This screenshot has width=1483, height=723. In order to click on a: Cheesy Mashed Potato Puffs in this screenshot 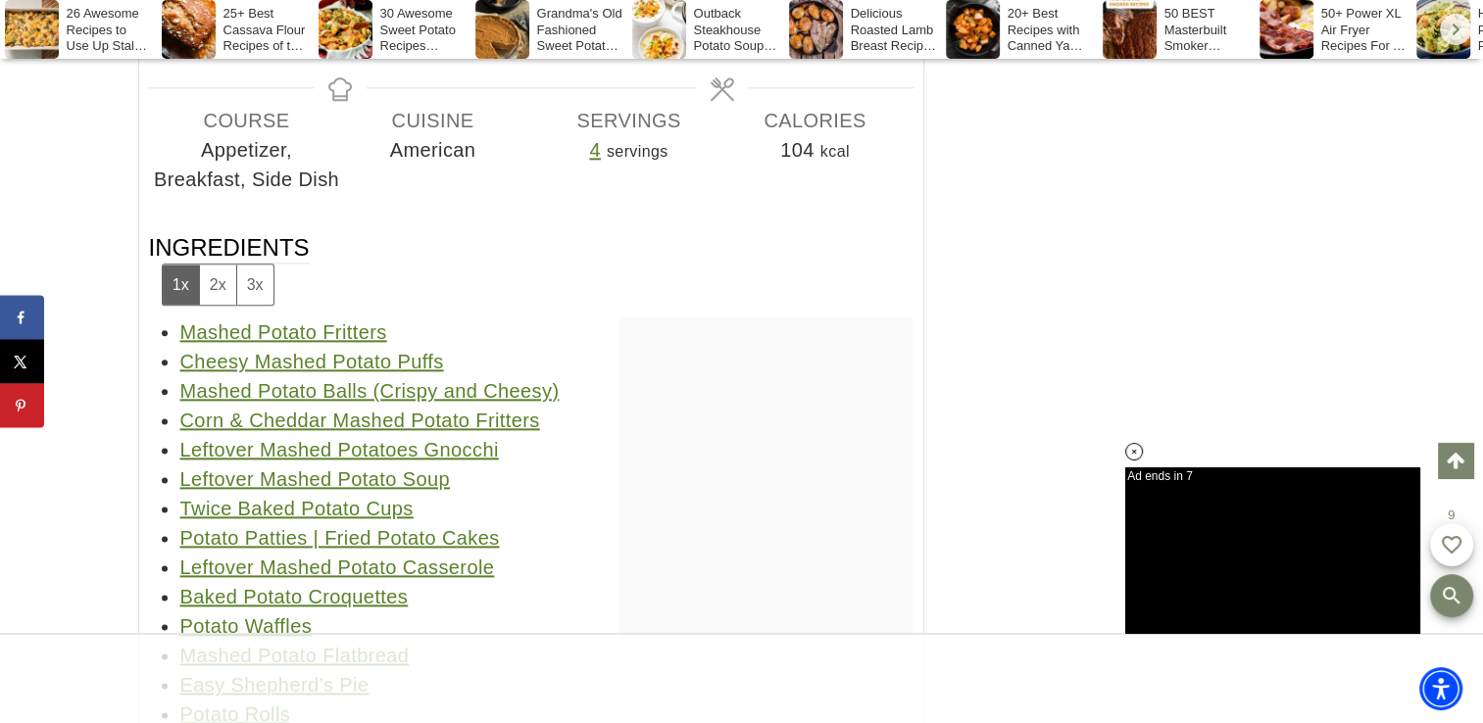, I will do `click(312, 362)`.